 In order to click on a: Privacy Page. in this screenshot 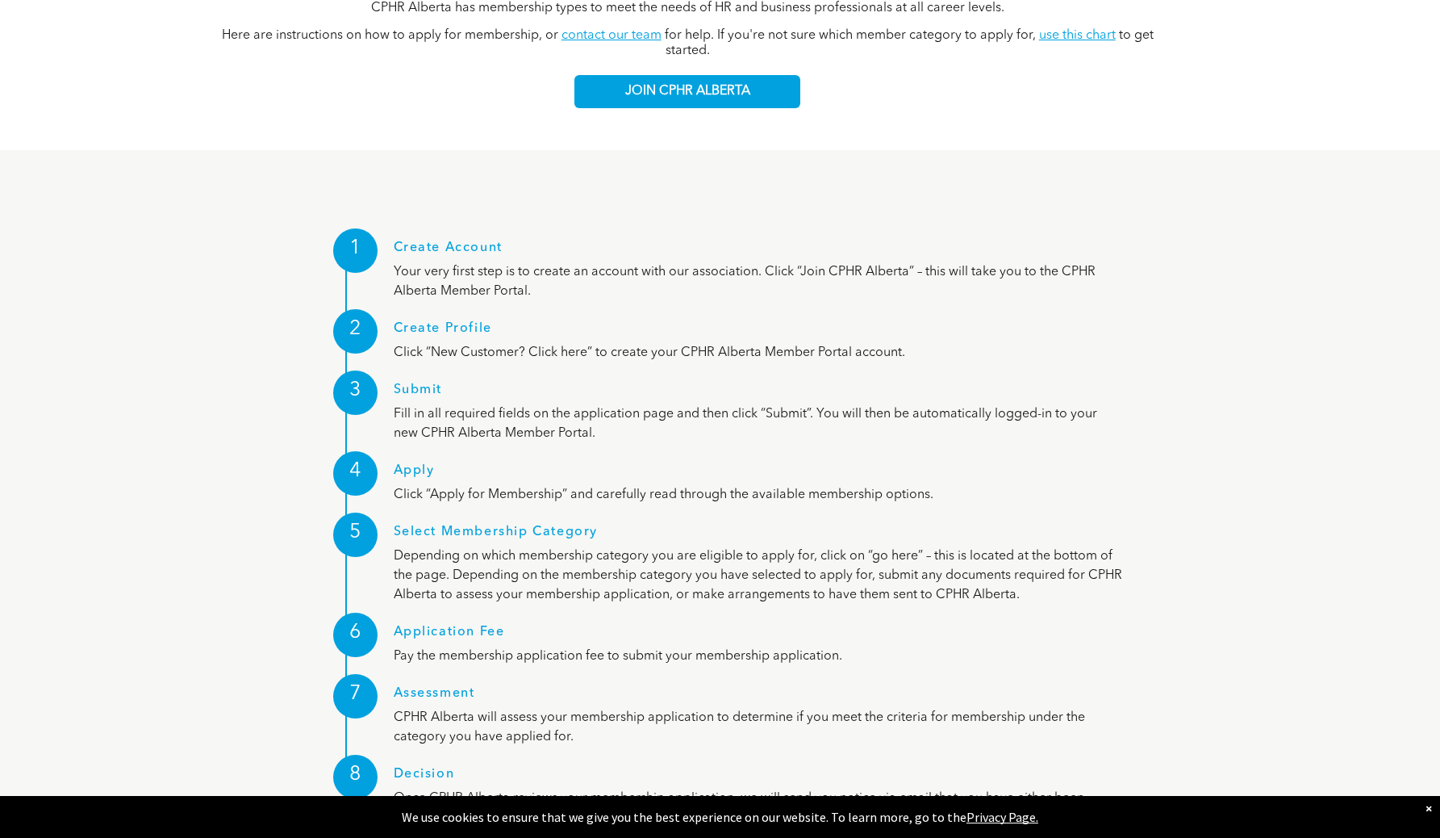, I will do `click(1002, 817)`.